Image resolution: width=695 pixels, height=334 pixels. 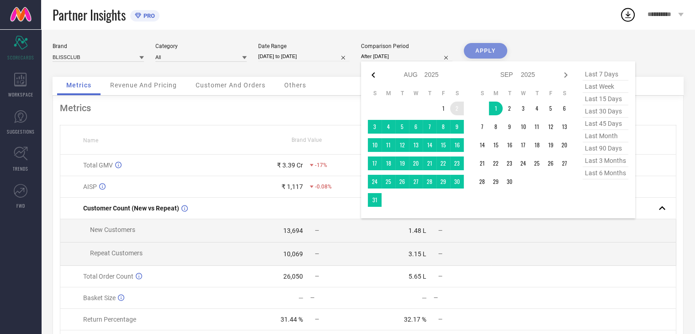 What do you see at coordinates (307, 140) in the screenshot?
I see `span: Brand Value` at bounding box center [307, 140].